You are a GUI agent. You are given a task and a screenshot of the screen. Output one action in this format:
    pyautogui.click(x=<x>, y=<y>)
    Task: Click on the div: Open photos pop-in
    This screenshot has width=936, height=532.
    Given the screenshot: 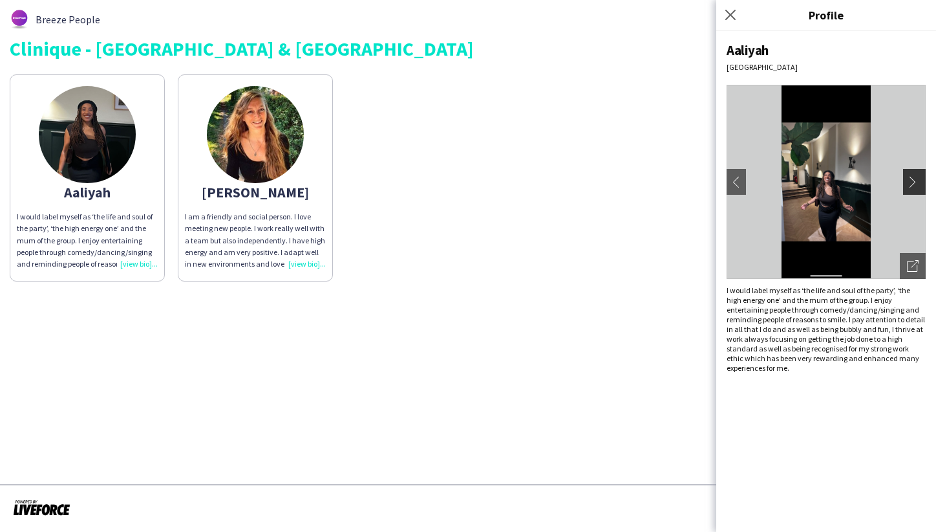 What is the action you would take?
    pyautogui.click(x=913, y=266)
    